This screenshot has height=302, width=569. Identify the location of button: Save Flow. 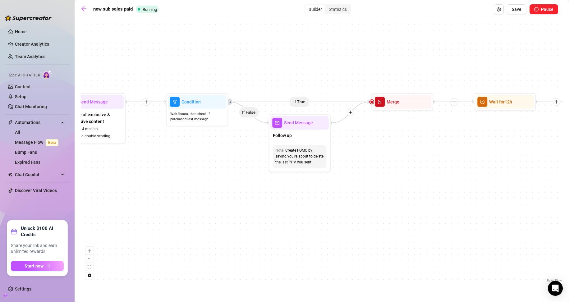
(517, 9).